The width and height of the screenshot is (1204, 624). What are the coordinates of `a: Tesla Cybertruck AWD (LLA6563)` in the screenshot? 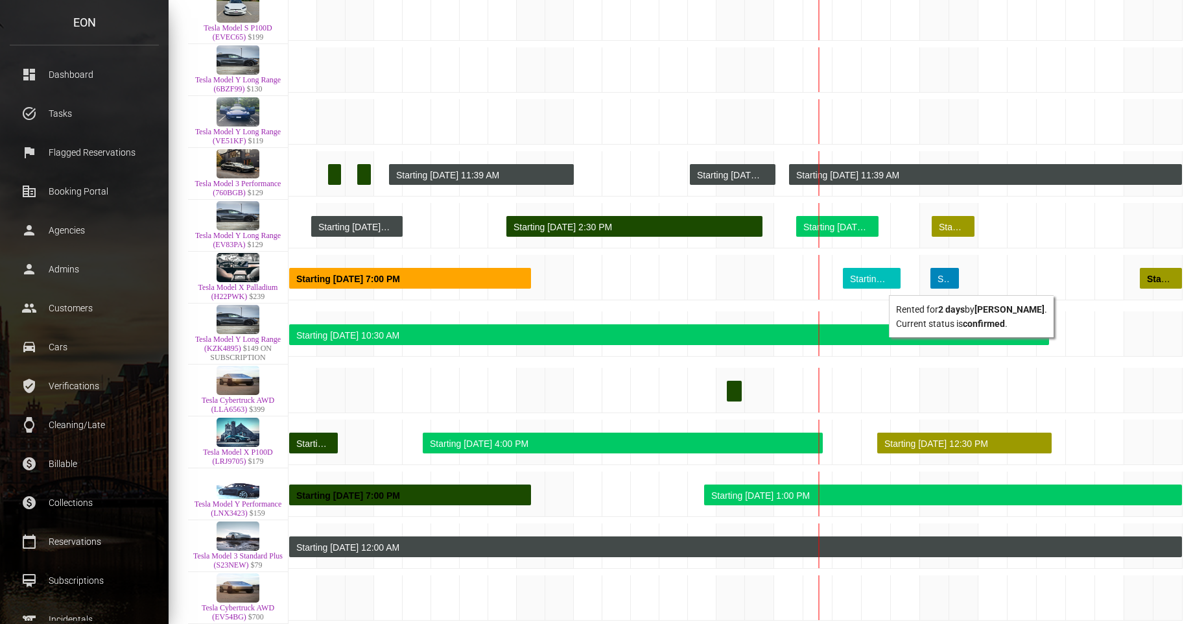 It's located at (238, 405).